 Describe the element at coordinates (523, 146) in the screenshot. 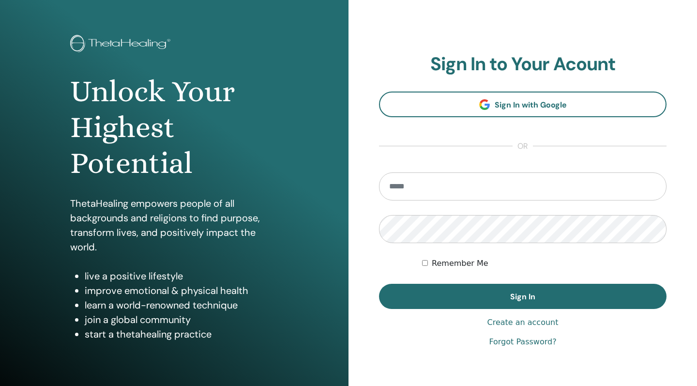

I see `span: or` at that location.